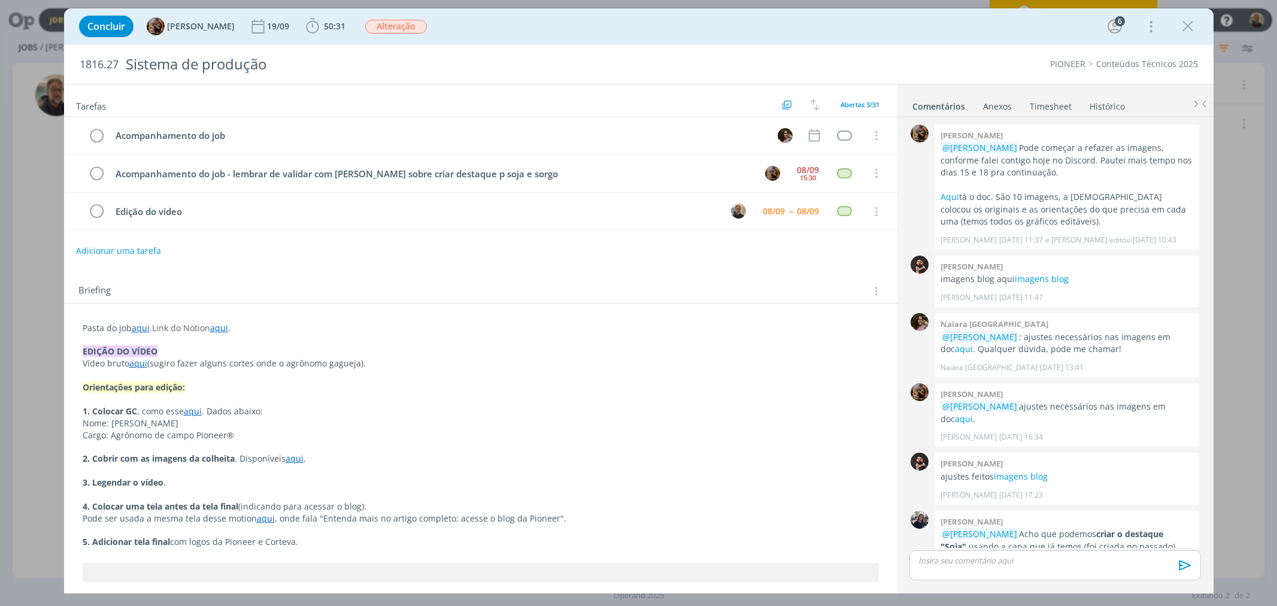 The width and height of the screenshot is (1277, 606). Describe the element at coordinates (335, 26) in the screenshot. I see `span: 50:31` at that location.